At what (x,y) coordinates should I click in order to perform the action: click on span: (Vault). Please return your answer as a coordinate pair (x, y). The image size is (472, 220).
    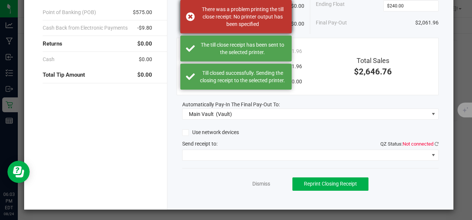
    Looking at the image, I should click on (224, 114).